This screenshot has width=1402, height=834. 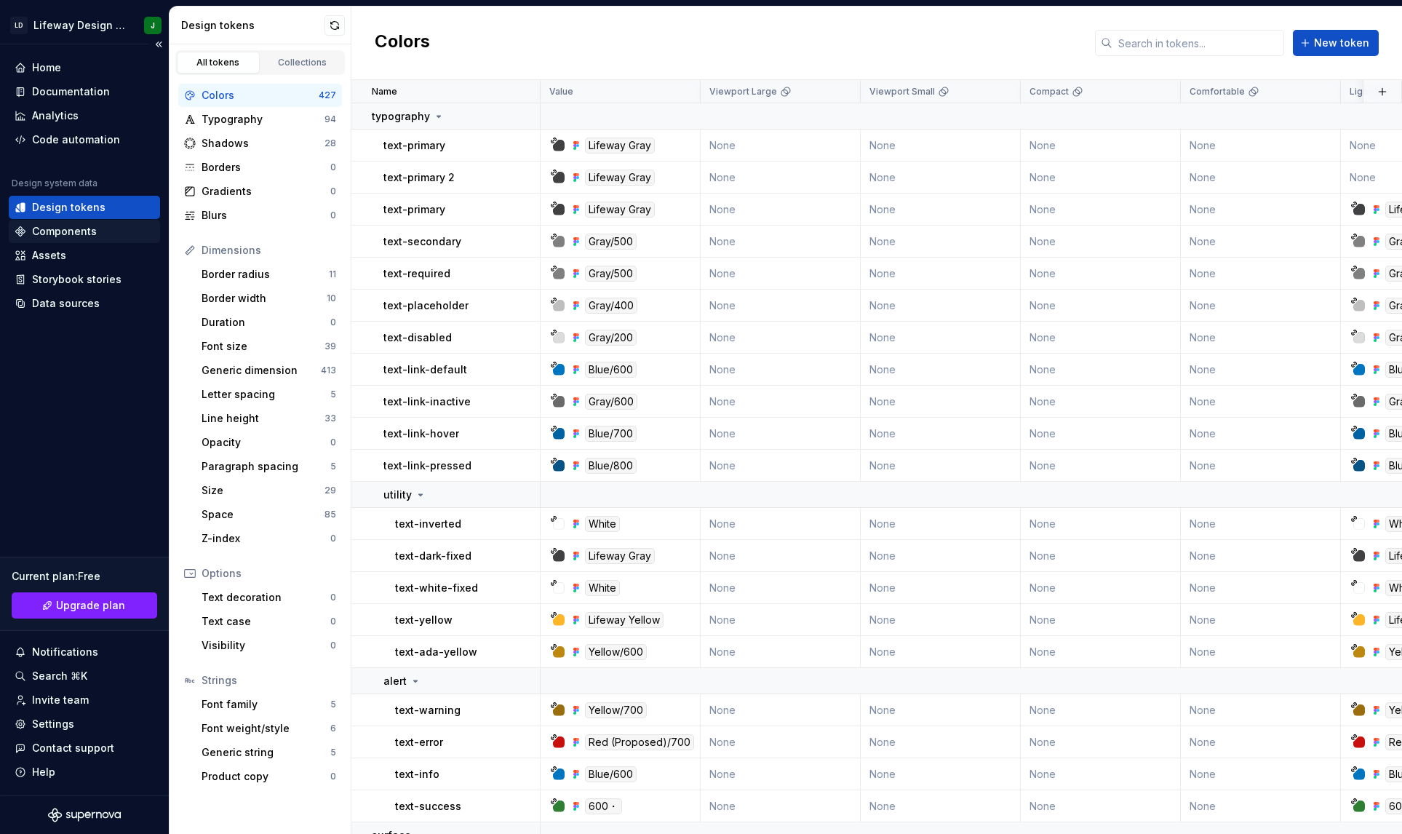 I want to click on div: Design tokens, so click(x=253, y=25).